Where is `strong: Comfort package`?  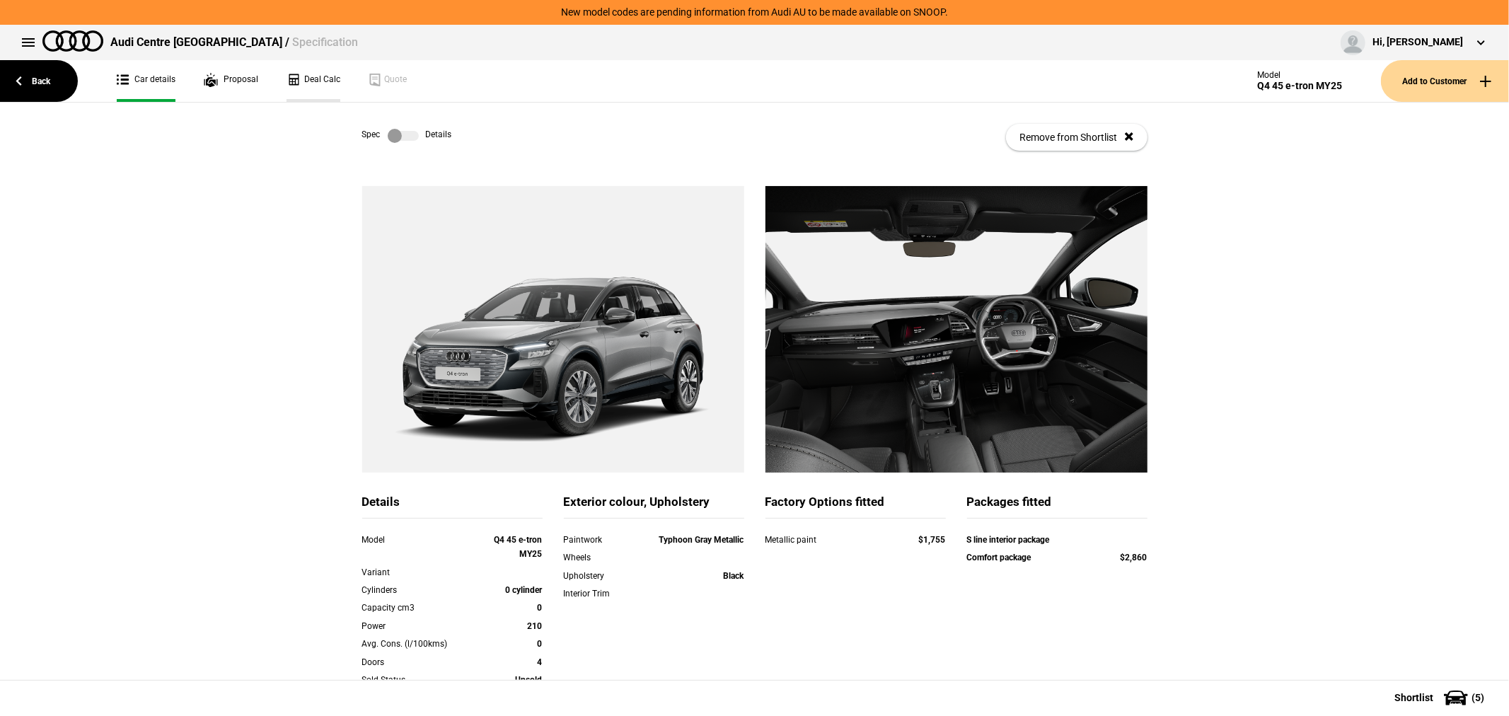
strong: Comfort package is located at coordinates (999, 558).